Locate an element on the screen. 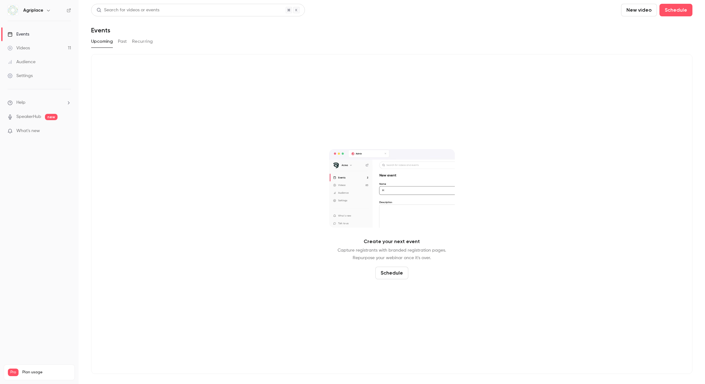 This screenshot has width=705, height=384. p: Capture registrants with branded registration pages. Repurpose your webinar once it's over. is located at coordinates (391, 254).